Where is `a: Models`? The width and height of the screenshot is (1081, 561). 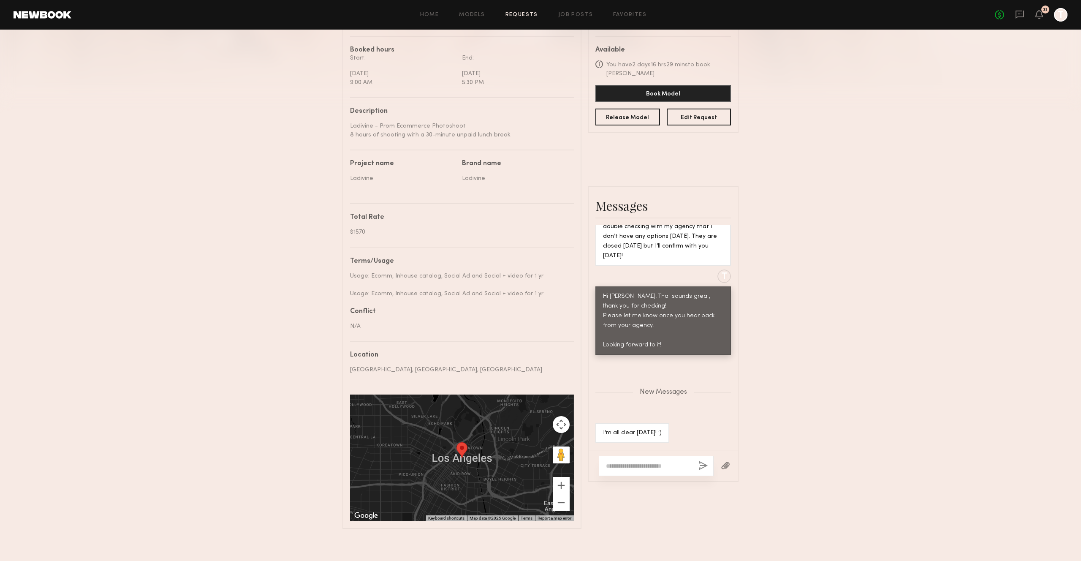
a: Models is located at coordinates (472, 15).